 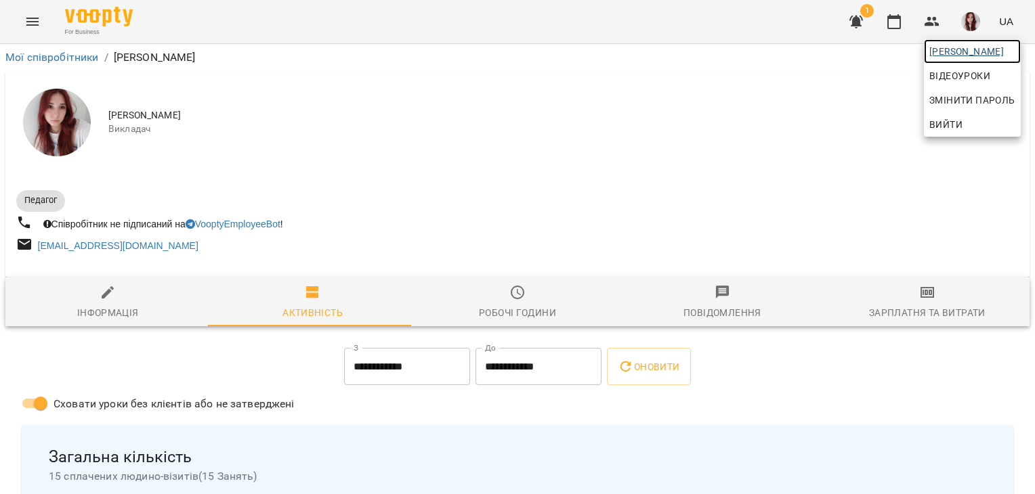 What do you see at coordinates (960, 76) in the screenshot?
I see `a: Відеоуроки` at bounding box center [960, 76].